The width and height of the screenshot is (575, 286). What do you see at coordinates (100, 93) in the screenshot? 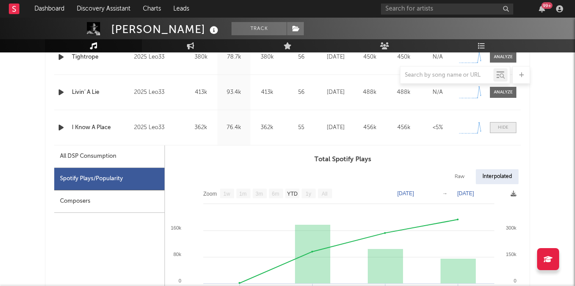
I see `a: Livin’ A Lie` at bounding box center [100, 93].